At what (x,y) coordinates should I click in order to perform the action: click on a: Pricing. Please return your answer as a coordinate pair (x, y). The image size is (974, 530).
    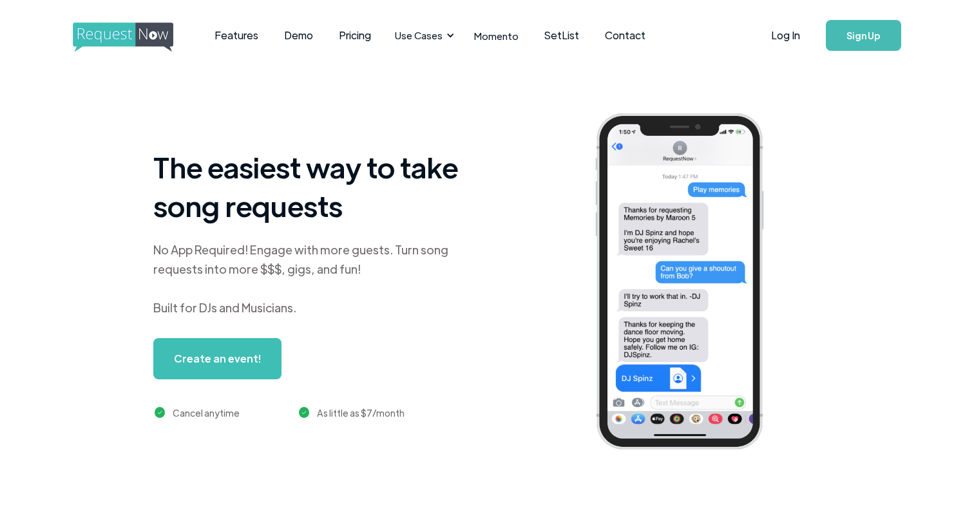
    Looking at the image, I should click on (355, 35).